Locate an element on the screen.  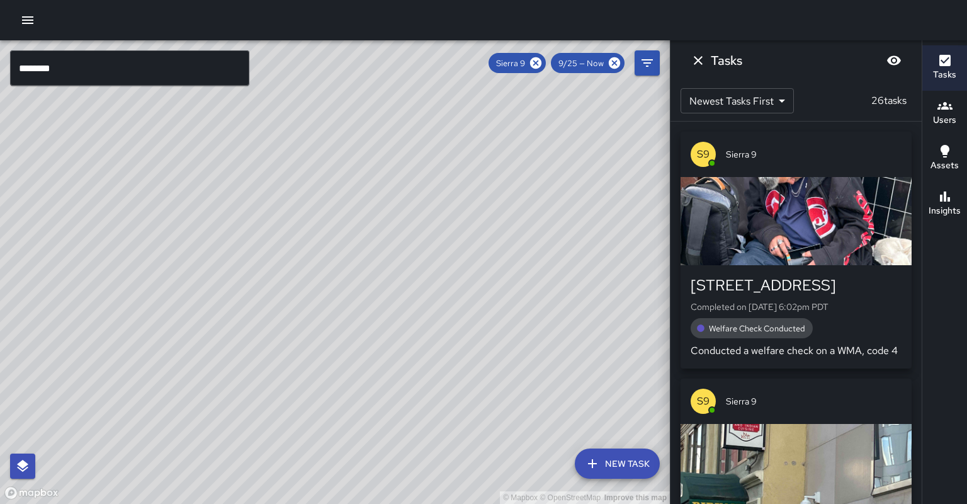
p: Conducted a welfare check on a WMA, code 4 is located at coordinates (796, 351).